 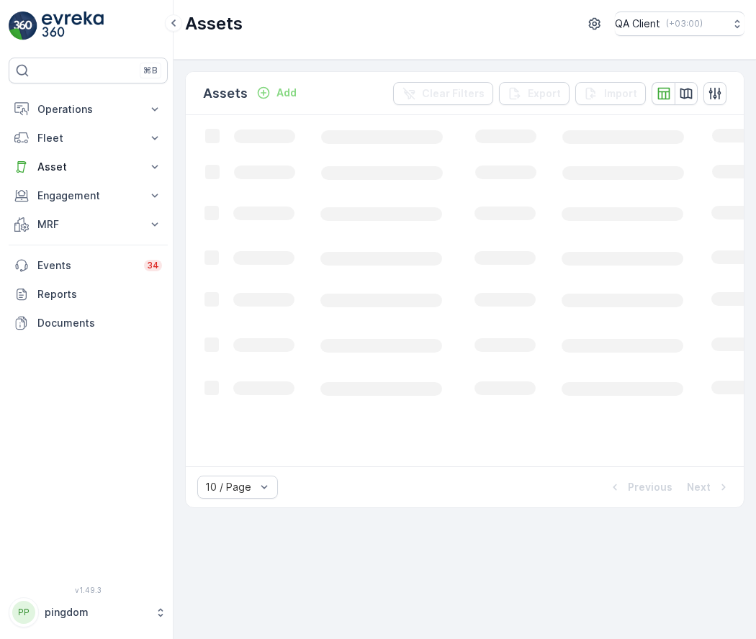 What do you see at coordinates (88, 613) in the screenshot?
I see `button: PPpingdom` at bounding box center [88, 613].